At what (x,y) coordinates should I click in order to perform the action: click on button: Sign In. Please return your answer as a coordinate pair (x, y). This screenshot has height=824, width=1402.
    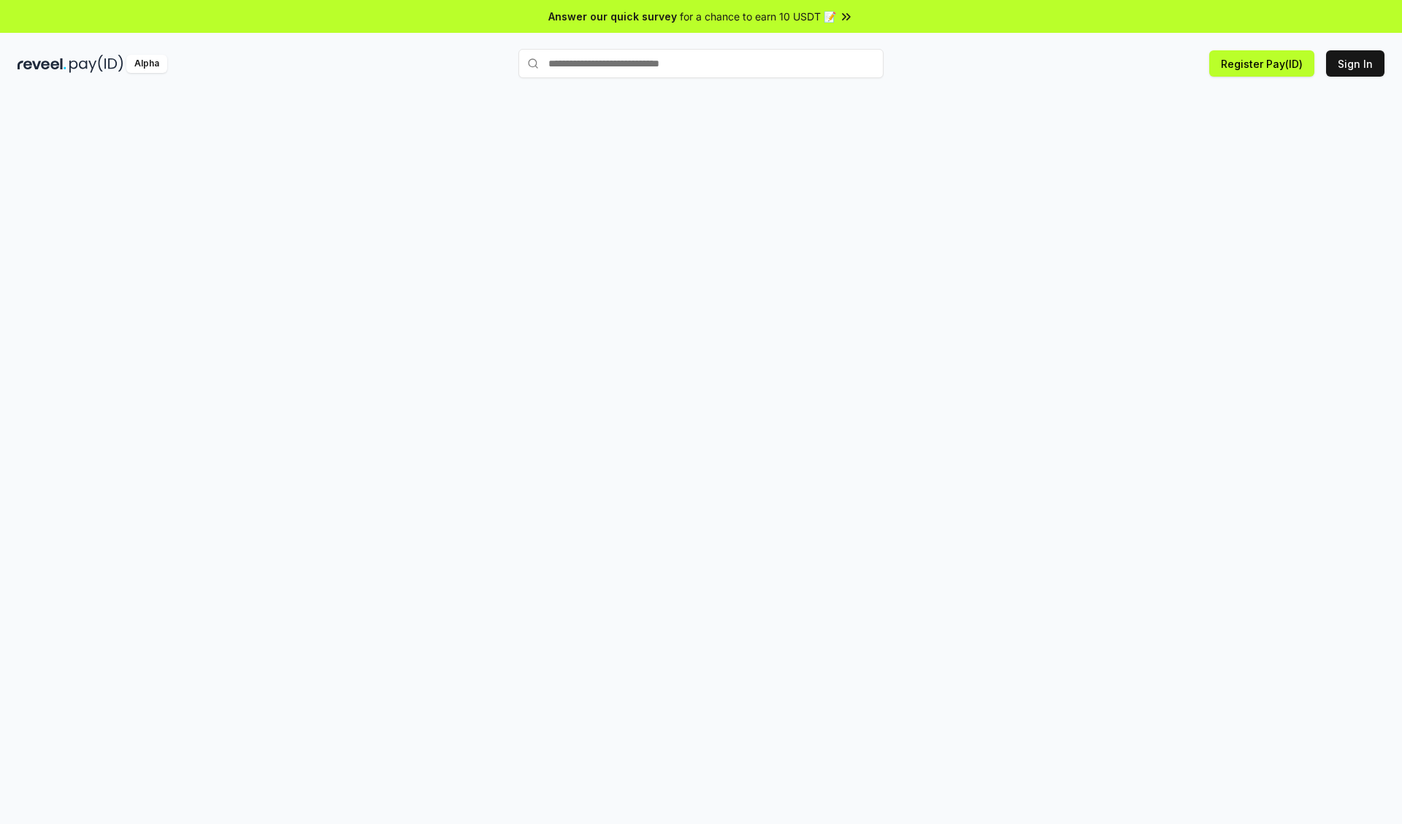
    Looking at the image, I should click on (1355, 64).